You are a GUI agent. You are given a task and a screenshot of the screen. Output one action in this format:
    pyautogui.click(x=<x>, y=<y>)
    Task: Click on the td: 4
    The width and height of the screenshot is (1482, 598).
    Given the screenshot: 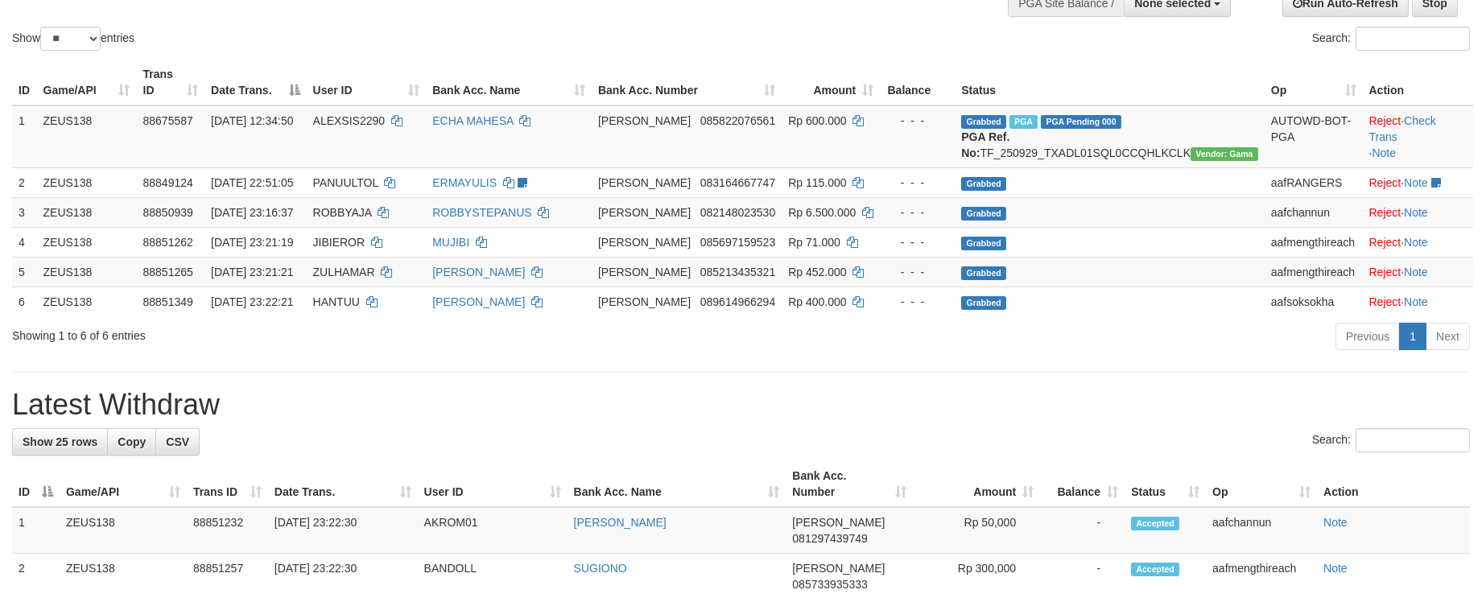 What is the action you would take?
    pyautogui.click(x=24, y=242)
    